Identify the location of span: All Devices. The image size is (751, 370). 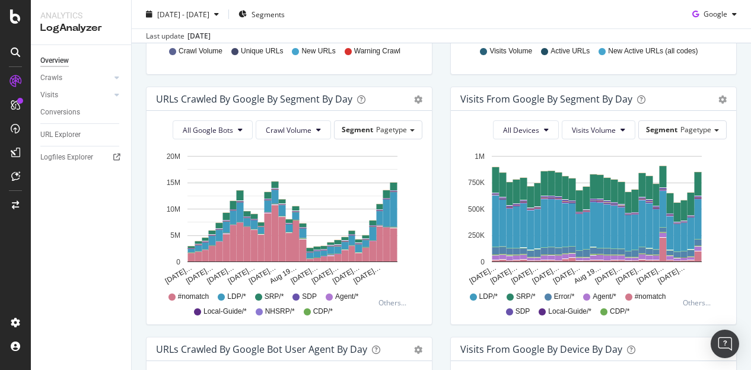
(521, 130).